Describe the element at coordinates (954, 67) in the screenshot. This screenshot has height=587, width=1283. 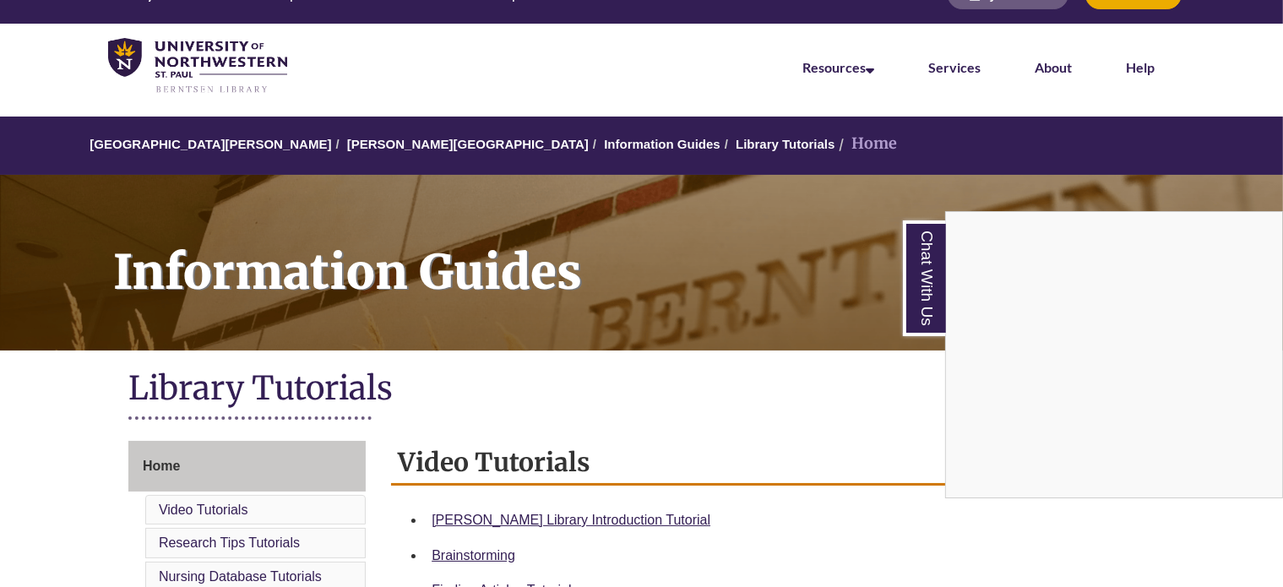
I see `a: Services` at that location.